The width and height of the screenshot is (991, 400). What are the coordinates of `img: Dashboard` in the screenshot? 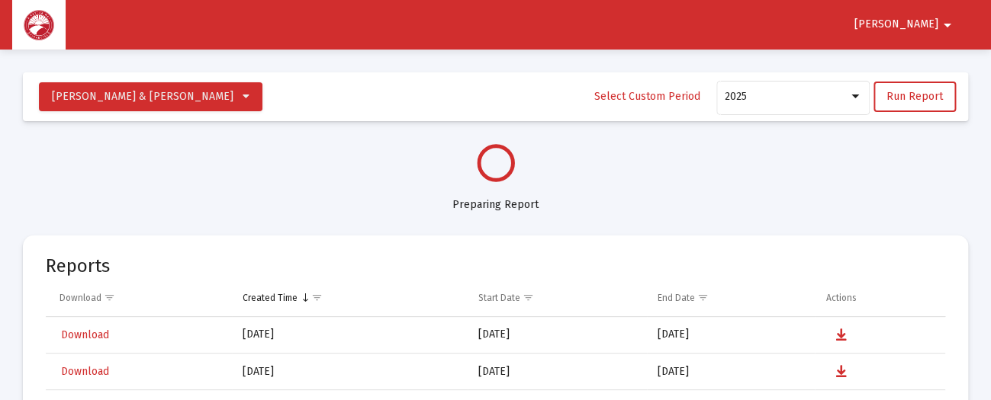 It's located at (39, 25).